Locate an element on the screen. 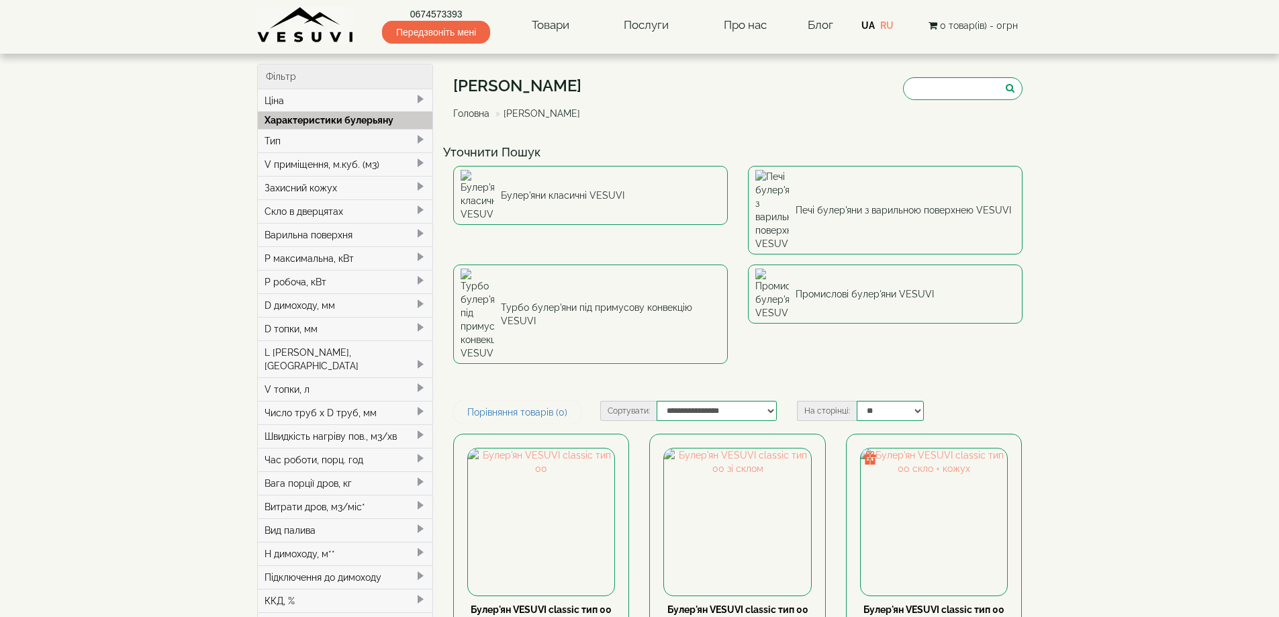 This screenshot has height=617, width=1279. img: Турбо булер'яни під примусову конвекцію VESUVI is located at coordinates (477, 314).